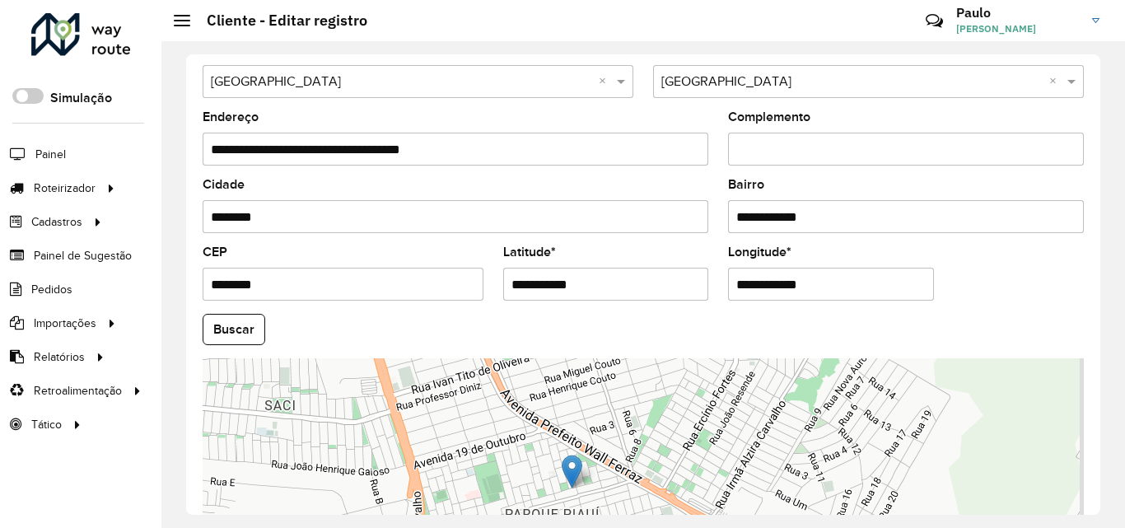 Image resolution: width=1125 pixels, height=528 pixels. What do you see at coordinates (934, 21) in the screenshot?
I see `a: Contato Rápido` at bounding box center [934, 21].